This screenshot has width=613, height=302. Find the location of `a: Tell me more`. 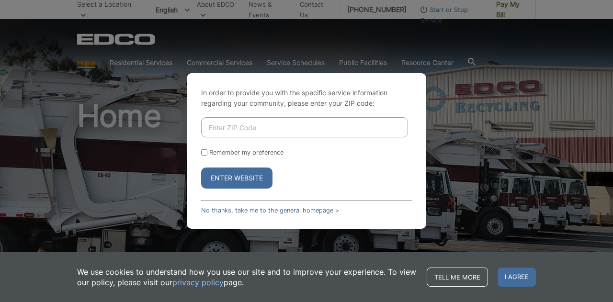

a: Tell me more is located at coordinates (457, 277).